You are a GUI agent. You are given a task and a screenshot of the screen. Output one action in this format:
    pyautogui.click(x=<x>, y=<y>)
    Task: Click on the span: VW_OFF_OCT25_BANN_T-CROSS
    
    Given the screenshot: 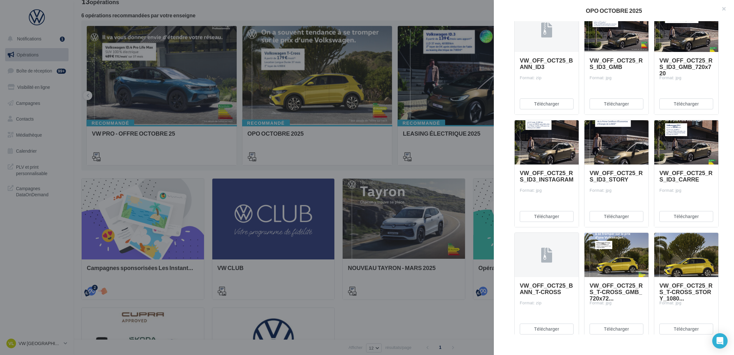 What is the action you would take?
    pyautogui.click(x=546, y=288)
    